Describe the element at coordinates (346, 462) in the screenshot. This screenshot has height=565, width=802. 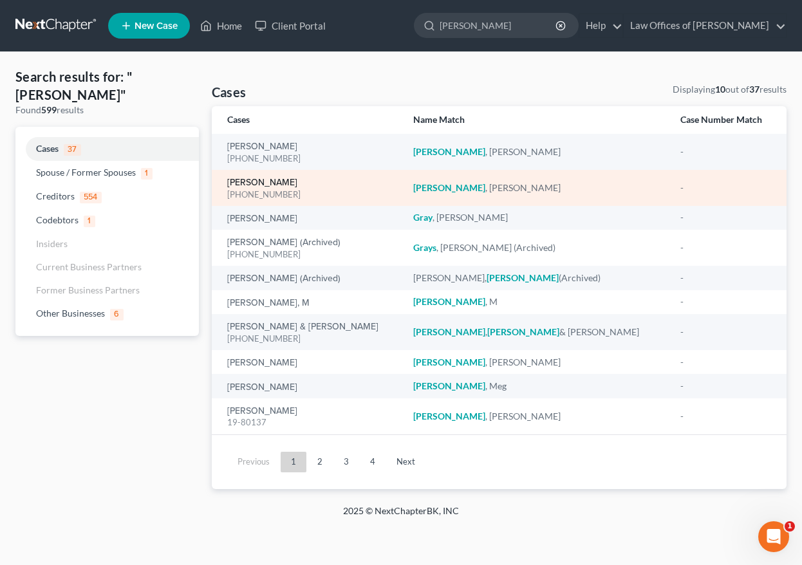
I see `a: 3` at that location.